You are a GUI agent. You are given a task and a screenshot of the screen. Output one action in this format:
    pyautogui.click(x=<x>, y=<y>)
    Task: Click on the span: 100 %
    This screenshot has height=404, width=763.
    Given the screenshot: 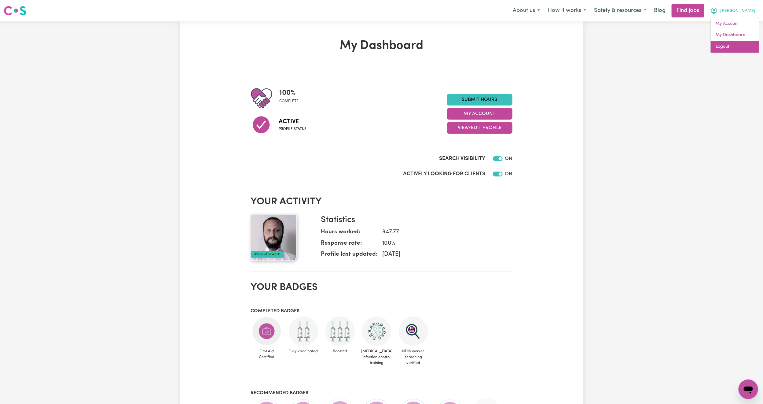 What is the action you would take?
    pyautogui.click(x=289, y=93)
    